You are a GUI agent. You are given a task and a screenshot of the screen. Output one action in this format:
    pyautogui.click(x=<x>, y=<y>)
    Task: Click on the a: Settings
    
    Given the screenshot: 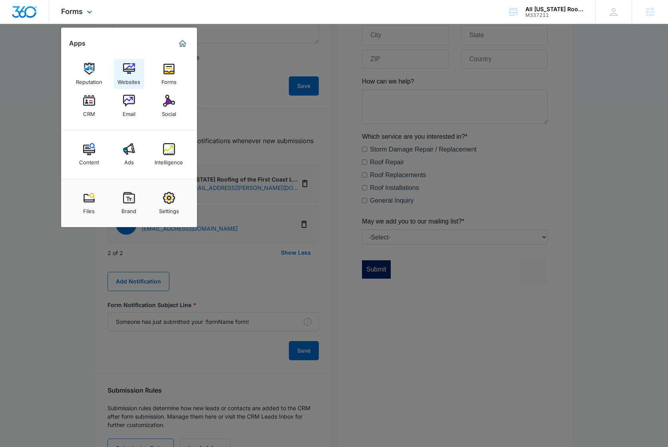 What is the action you would take?
    pyautogui.click(x=169, y=203)
    